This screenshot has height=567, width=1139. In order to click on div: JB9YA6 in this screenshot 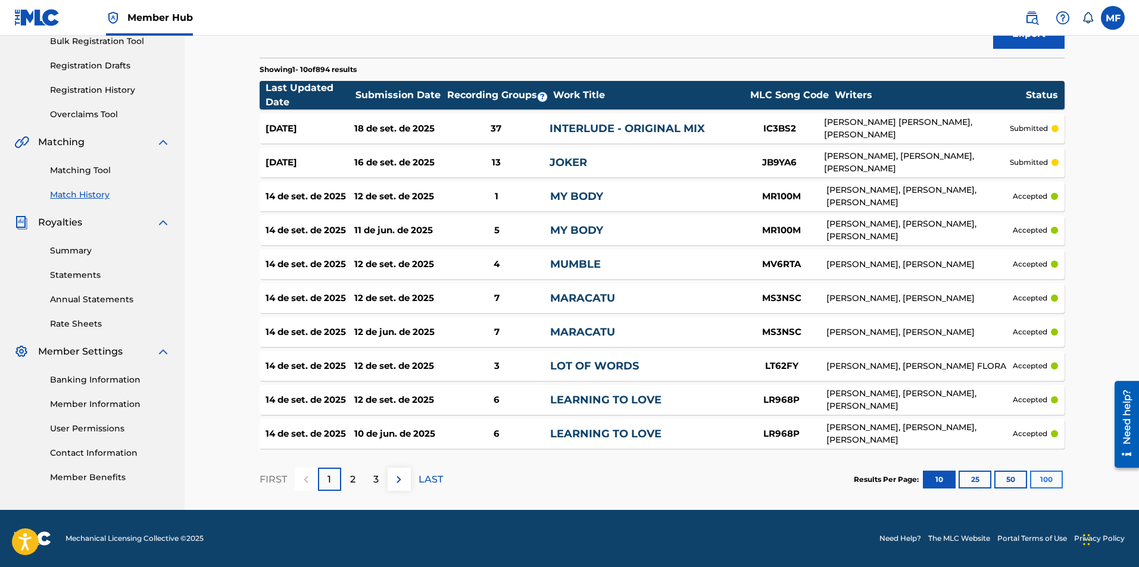, I will do `click(779, 163)`.